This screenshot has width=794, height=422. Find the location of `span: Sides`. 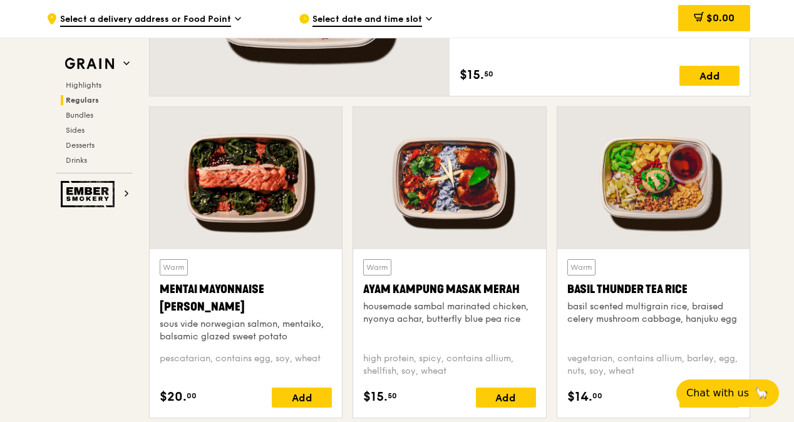

span: Sides is located at coordinates (75, 130).